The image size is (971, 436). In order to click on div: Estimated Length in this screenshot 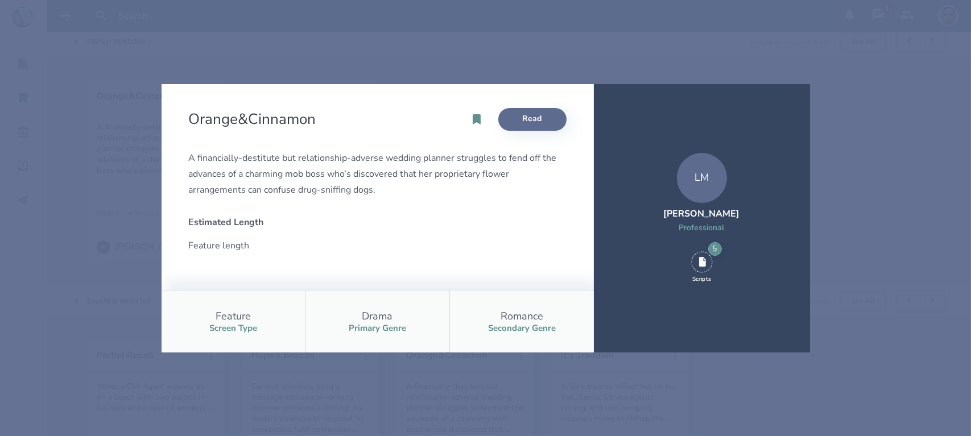, I will do `click(279, 222)`.